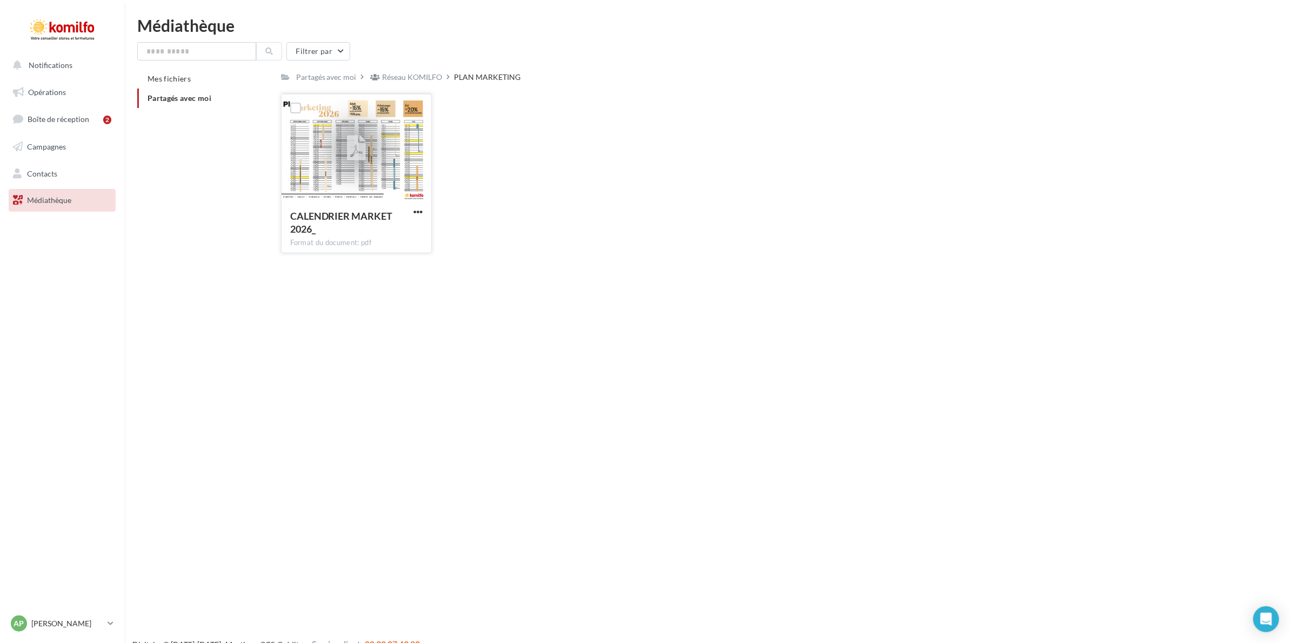 The height and width of the screenshot is (643, 1290). Describe the element at coordinates (107, 120) in the screenshot. I see `div: 2` at that location.